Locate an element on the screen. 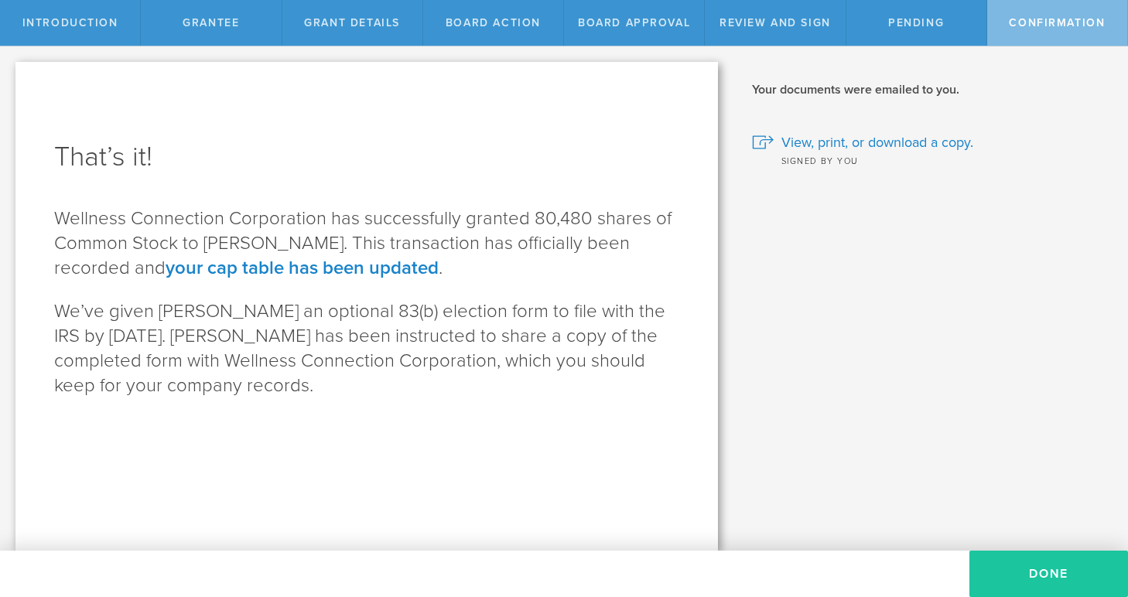 The height and width of the screenshot is (597, 1128). div: Signed by you is located at coordinates (928, 160).